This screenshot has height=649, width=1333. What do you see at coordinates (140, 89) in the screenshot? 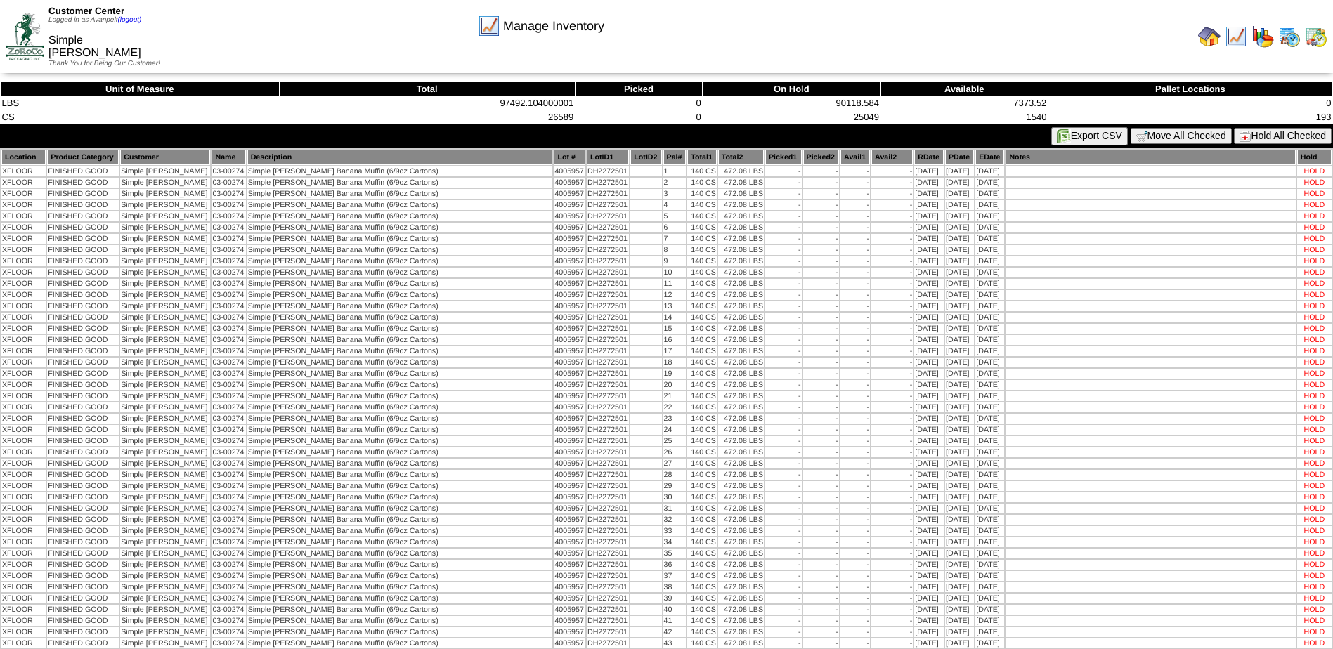
I see `th: Unit of Measure` at bounding box center [140, 89].